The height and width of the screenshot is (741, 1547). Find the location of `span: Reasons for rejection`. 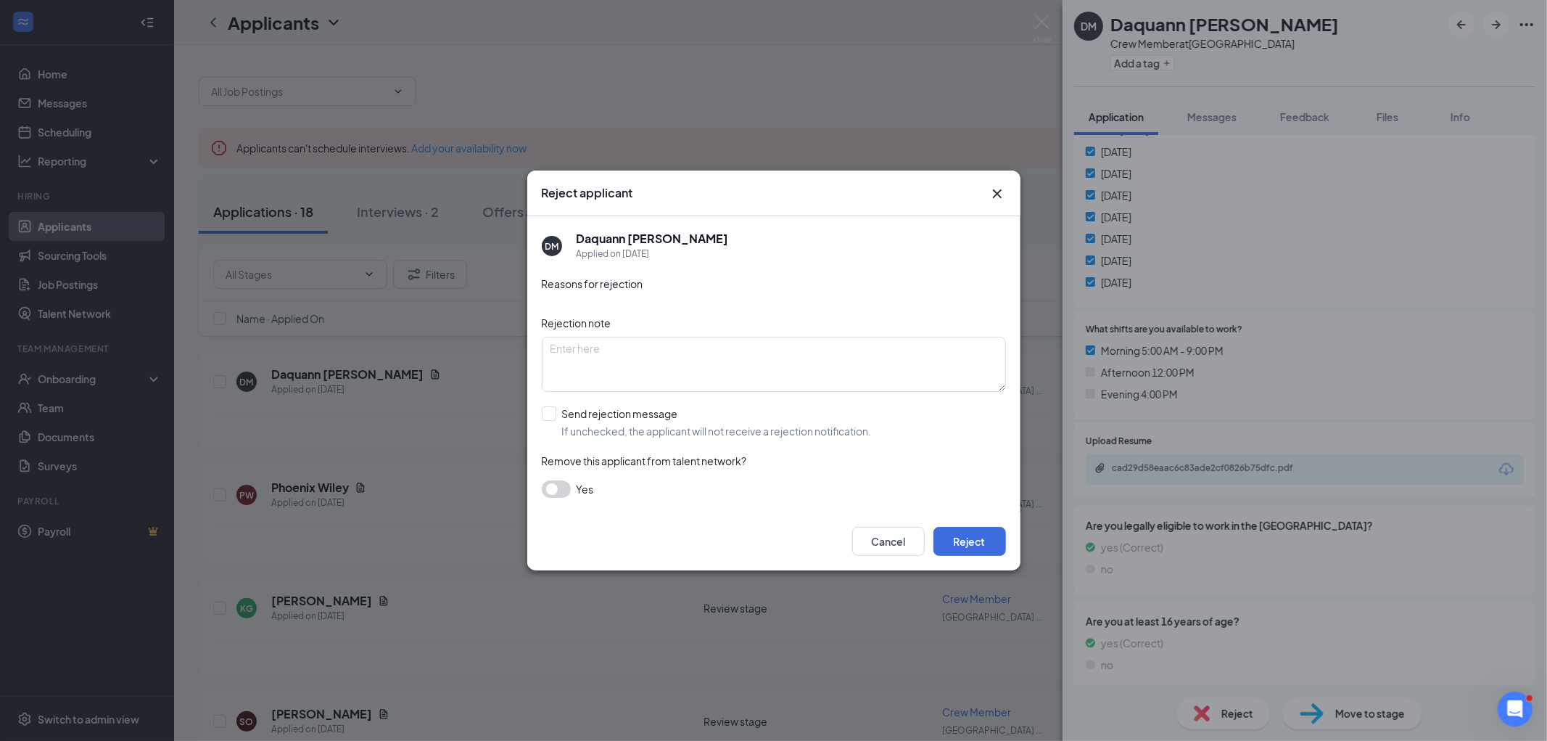

span: Reasons for rejection is located at coordinates (593, 284).